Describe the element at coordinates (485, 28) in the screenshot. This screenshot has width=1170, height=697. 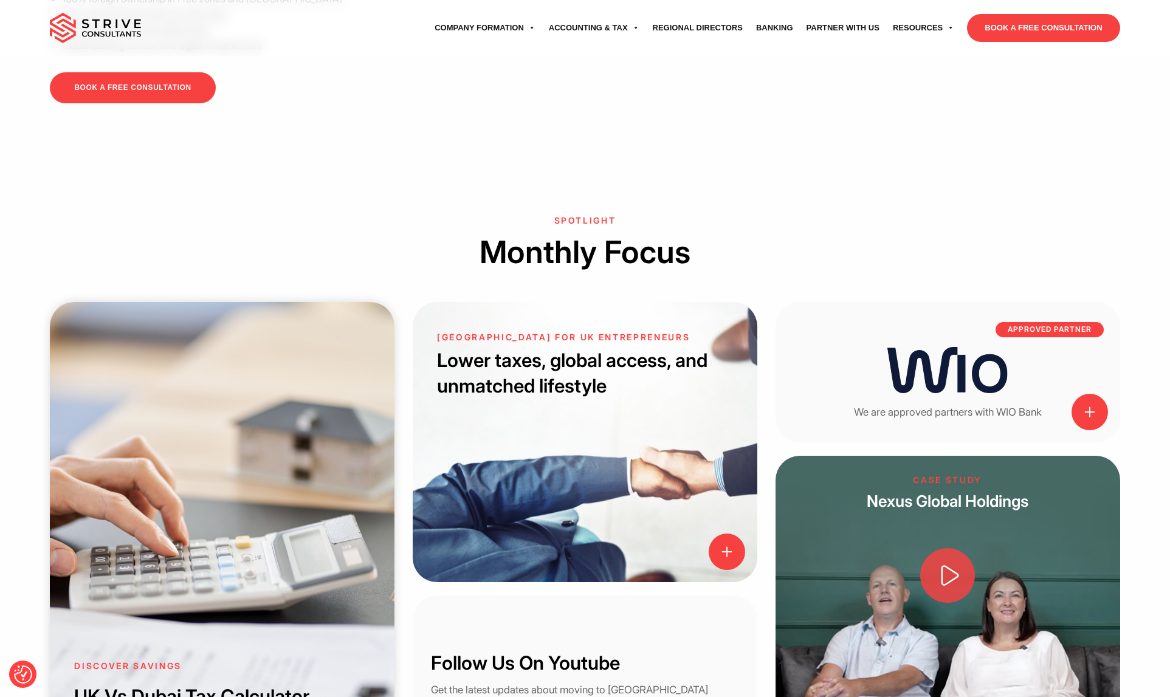
I see `a: Company Formation` at that location.